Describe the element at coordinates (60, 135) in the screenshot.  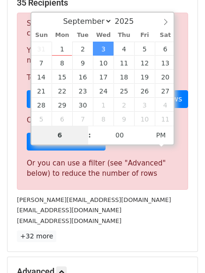
I see `input: Hour` at that location.